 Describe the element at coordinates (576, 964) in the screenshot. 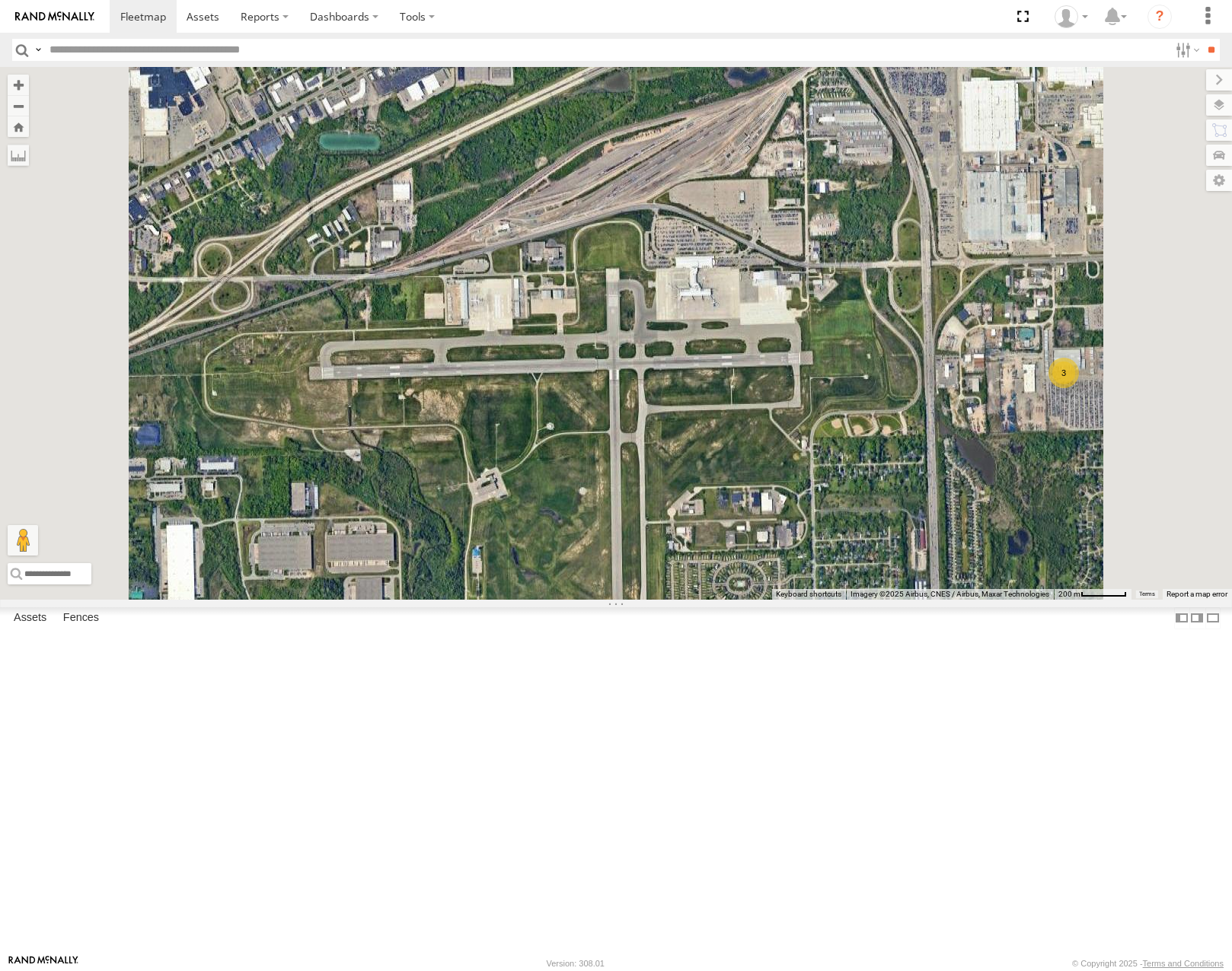

I see `div: Version: 308.01` at that location.